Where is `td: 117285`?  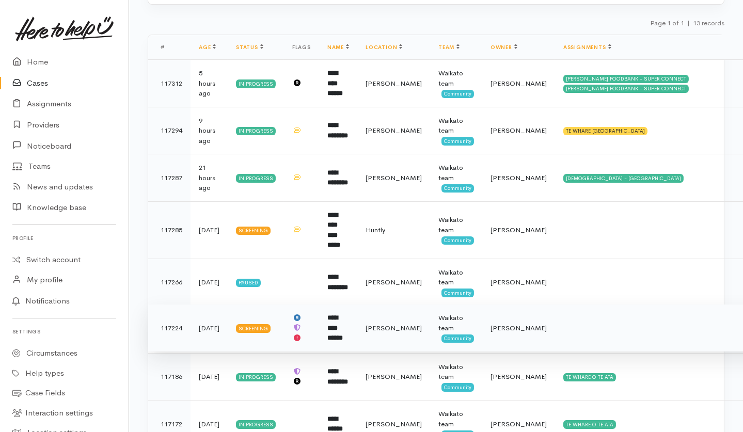
td: 117285 is located at coordinates (169, 230).